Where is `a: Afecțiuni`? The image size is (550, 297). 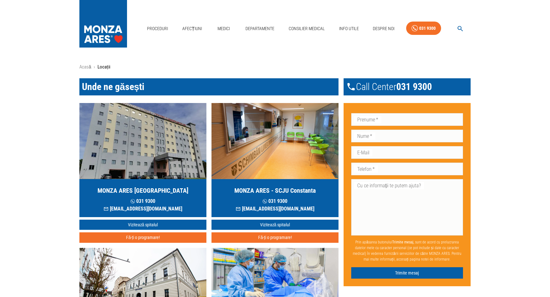 a: Afecțiuni is located at coordinates (192, 29).